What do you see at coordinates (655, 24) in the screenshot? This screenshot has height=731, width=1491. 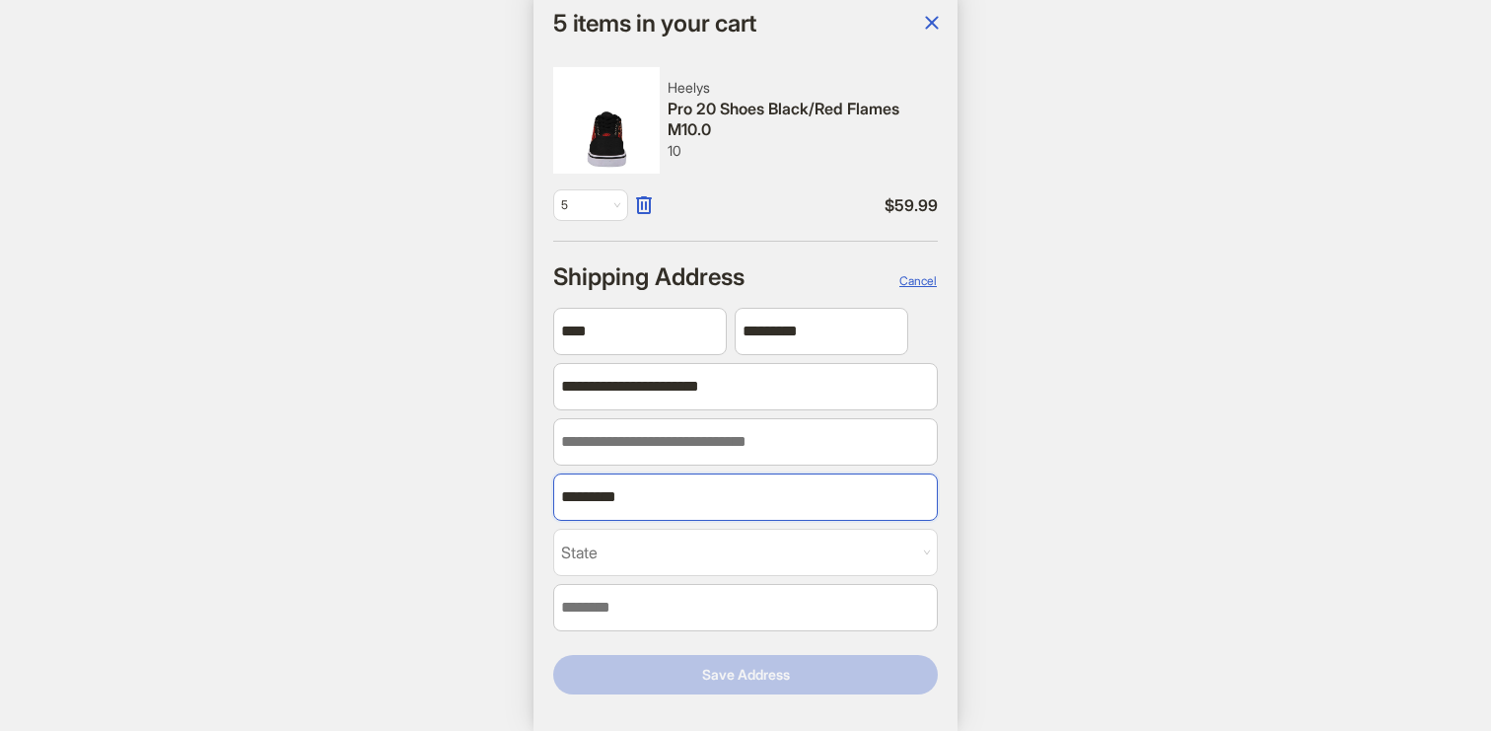 I see `h1: 5 items in your cart` at bounding box center [655, 24].